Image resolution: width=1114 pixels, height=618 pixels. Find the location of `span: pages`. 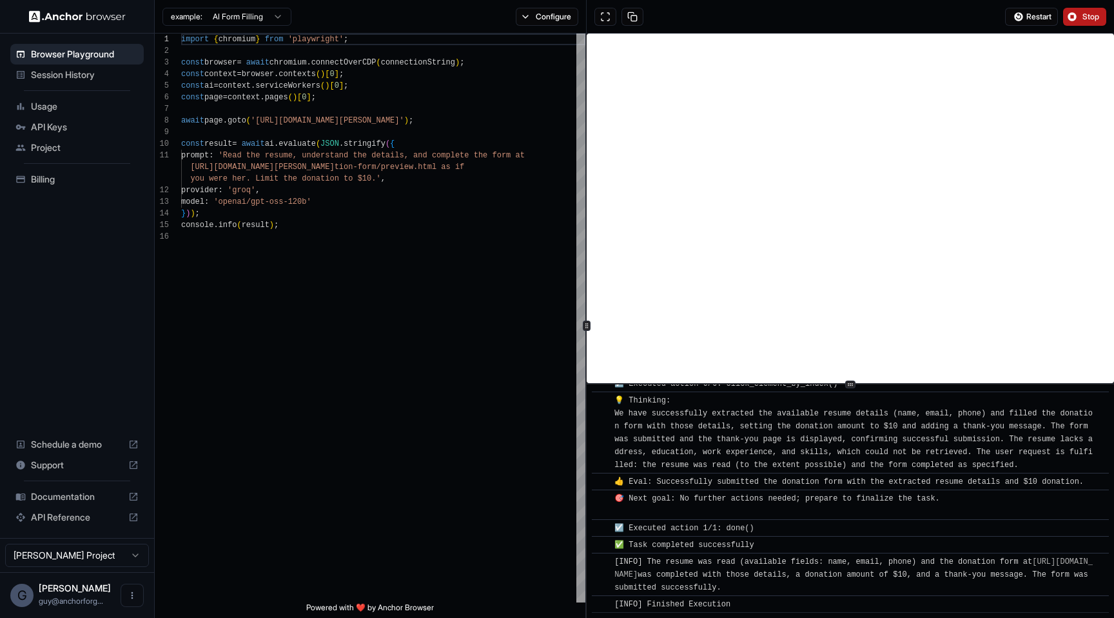

span: pages is located at coordinates (277, 97).